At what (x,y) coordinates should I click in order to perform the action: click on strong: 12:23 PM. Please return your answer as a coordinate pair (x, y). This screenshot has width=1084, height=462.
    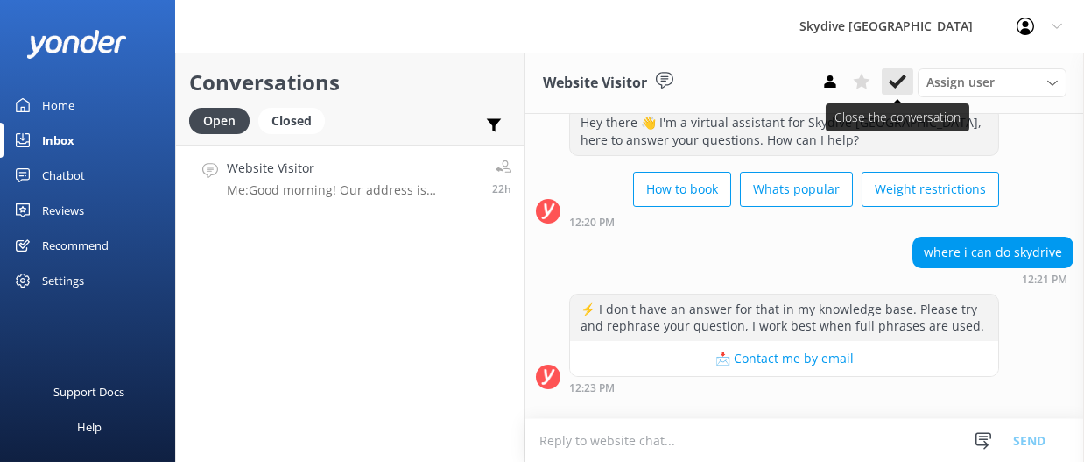
    Looking at the image, I should click on (592, 388).